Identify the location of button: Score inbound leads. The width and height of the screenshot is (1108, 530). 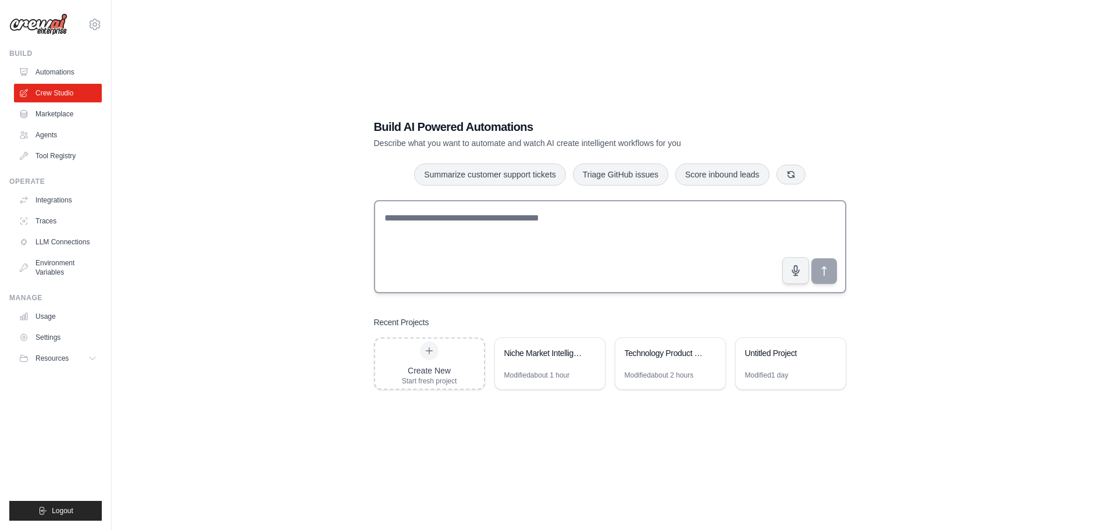
(723, 175).